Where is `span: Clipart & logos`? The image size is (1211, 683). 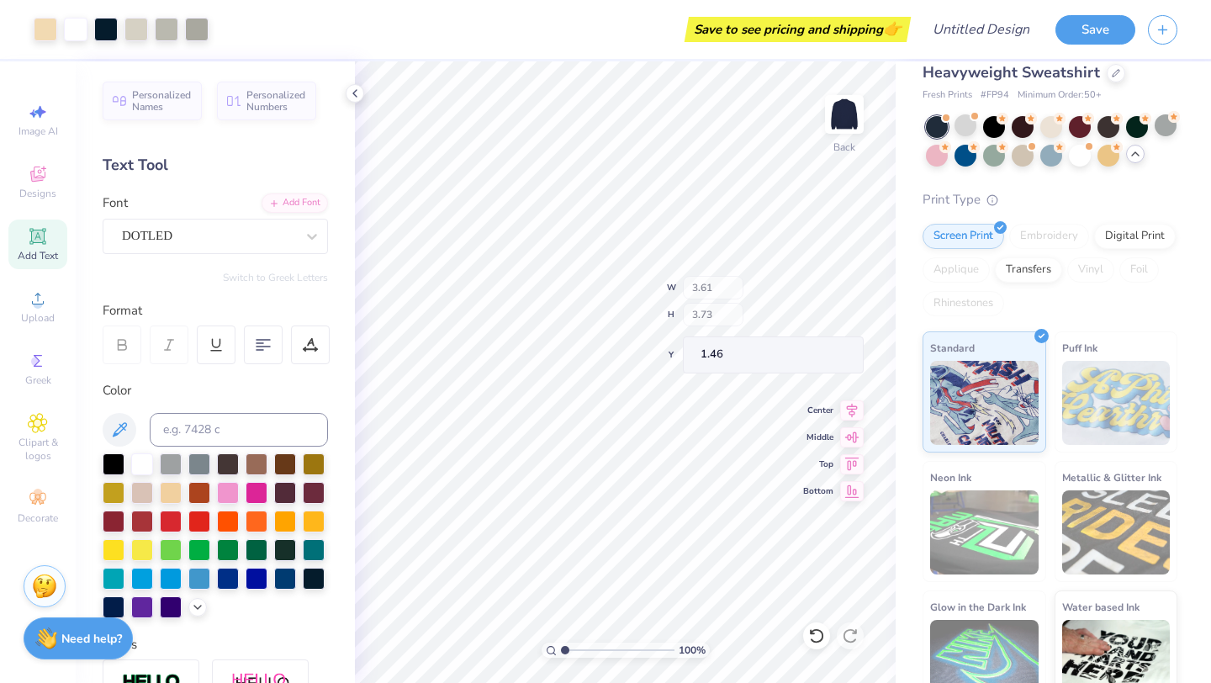 span: Clipart & logos is located at coordinates (38, 449).